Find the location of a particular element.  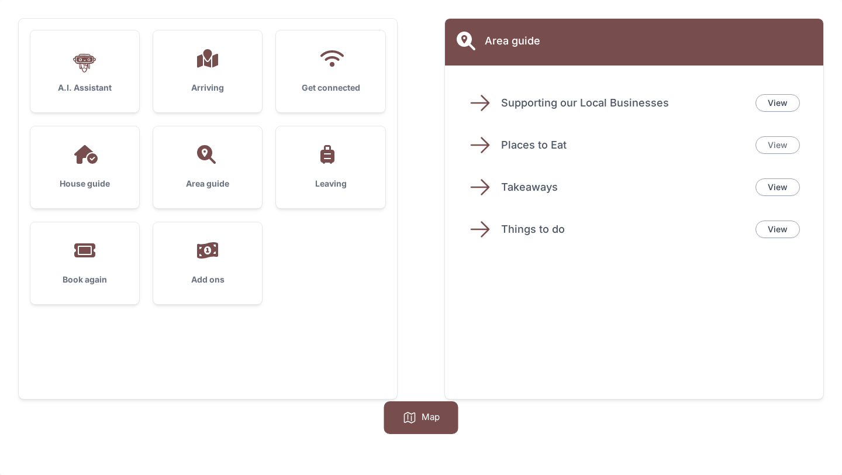

p: Map is located at coordinates (431, 418).